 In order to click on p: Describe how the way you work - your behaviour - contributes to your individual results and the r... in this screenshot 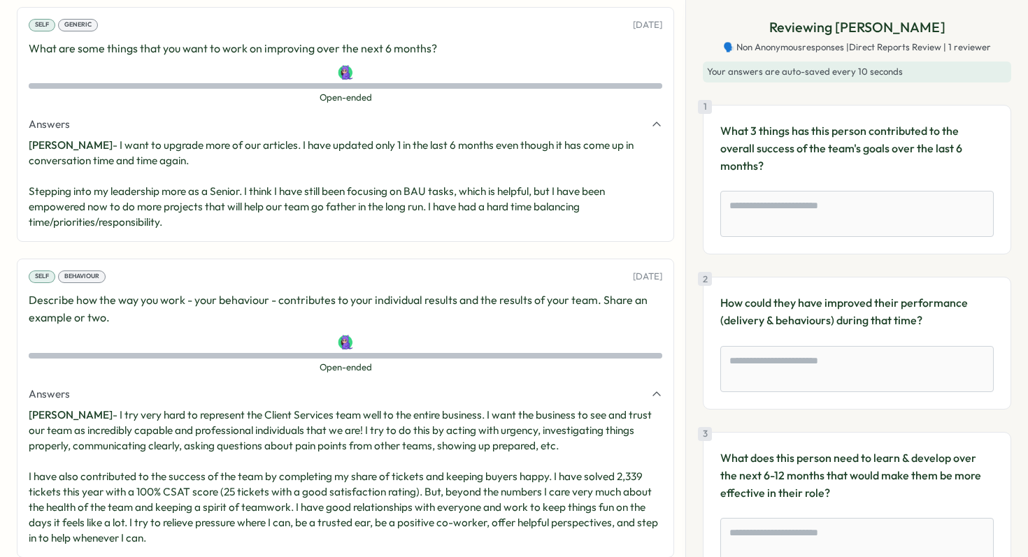, I will do `click(345, 309)`.